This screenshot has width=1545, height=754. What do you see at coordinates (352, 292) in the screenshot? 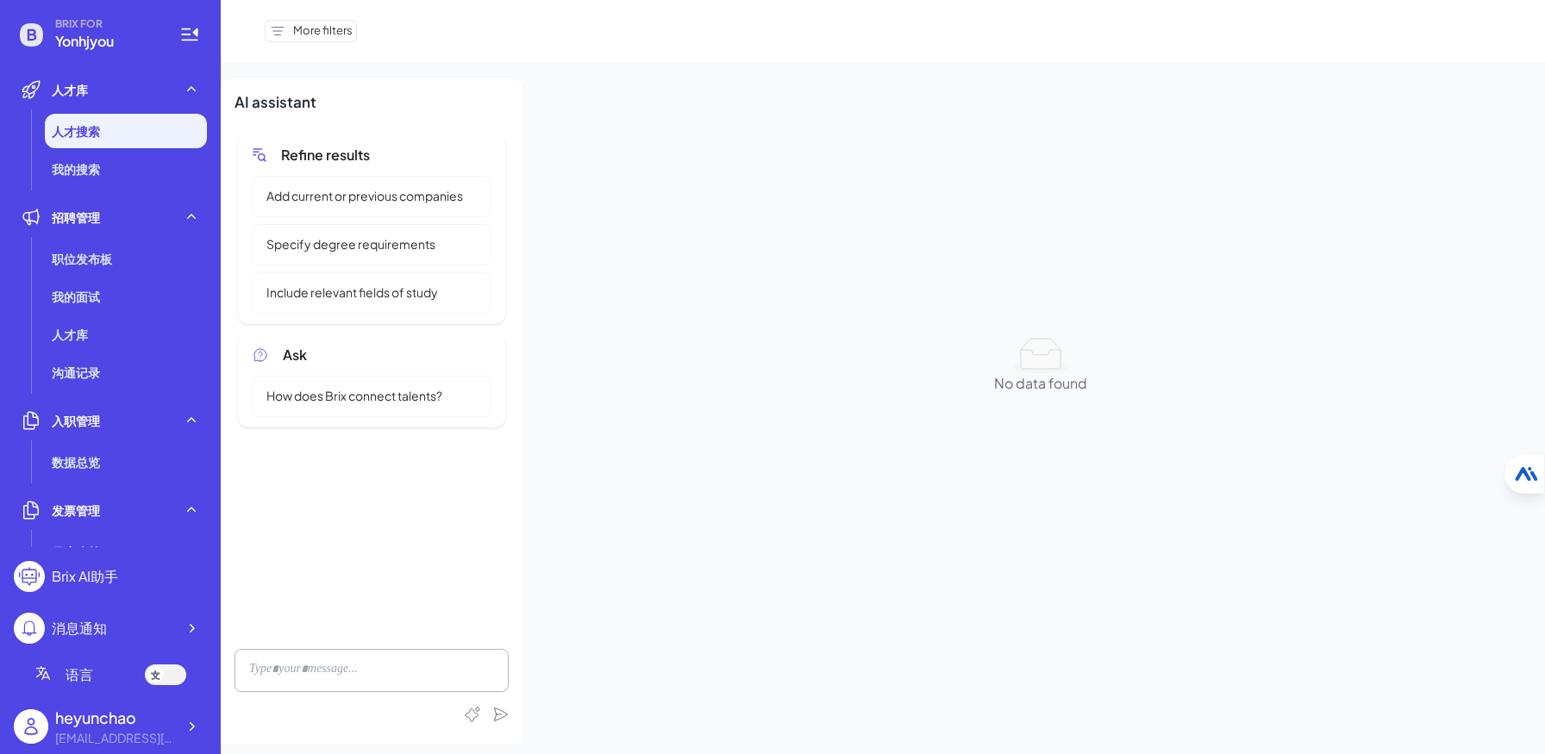
I see `span: Include relevant fields of study` at bounding box center [352, 292].